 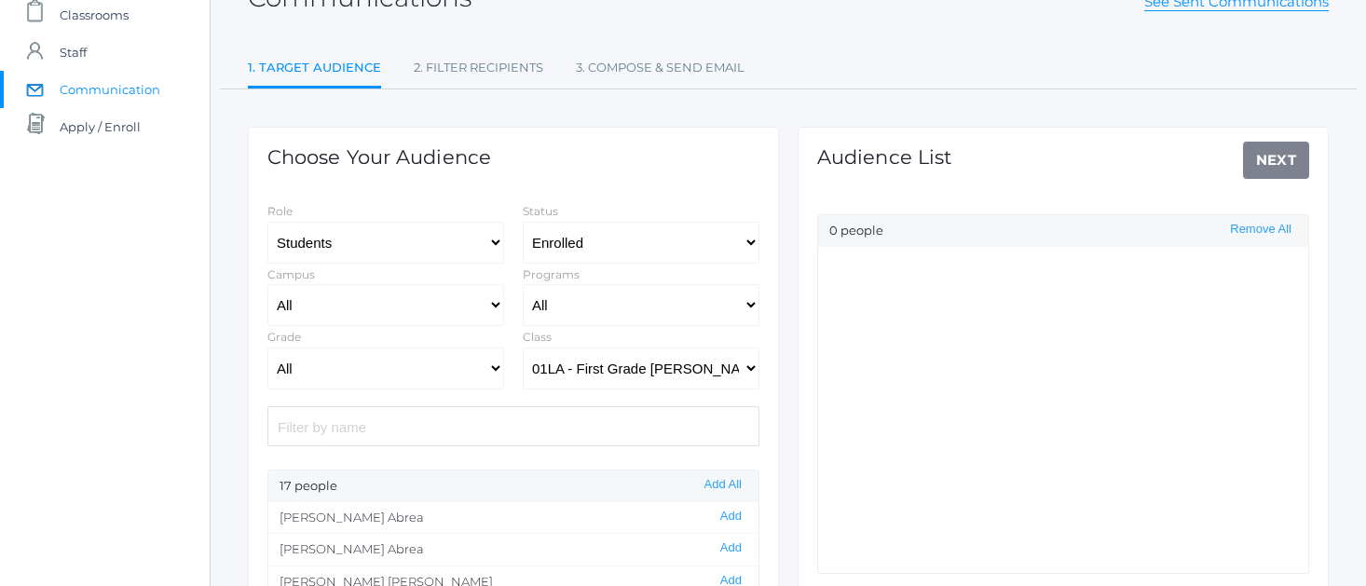 What do you see at coordinates (884, 157) in the screenshot?
I see `h1: Audience List` at bounding box center [884, 157].